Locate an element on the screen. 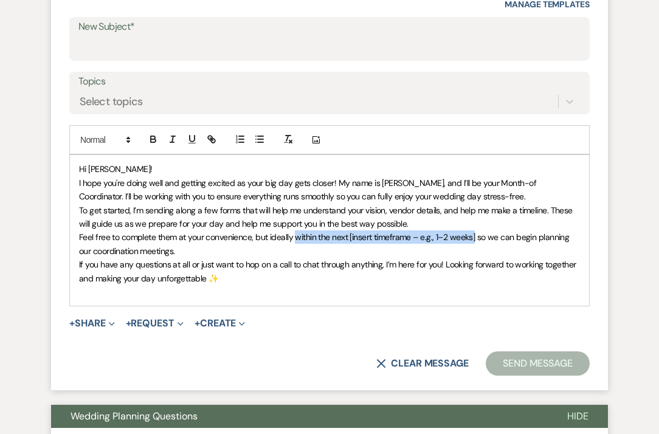 The width and height of the screenshot is (659, 434). label: Topics is located at coordinates (329, 81).